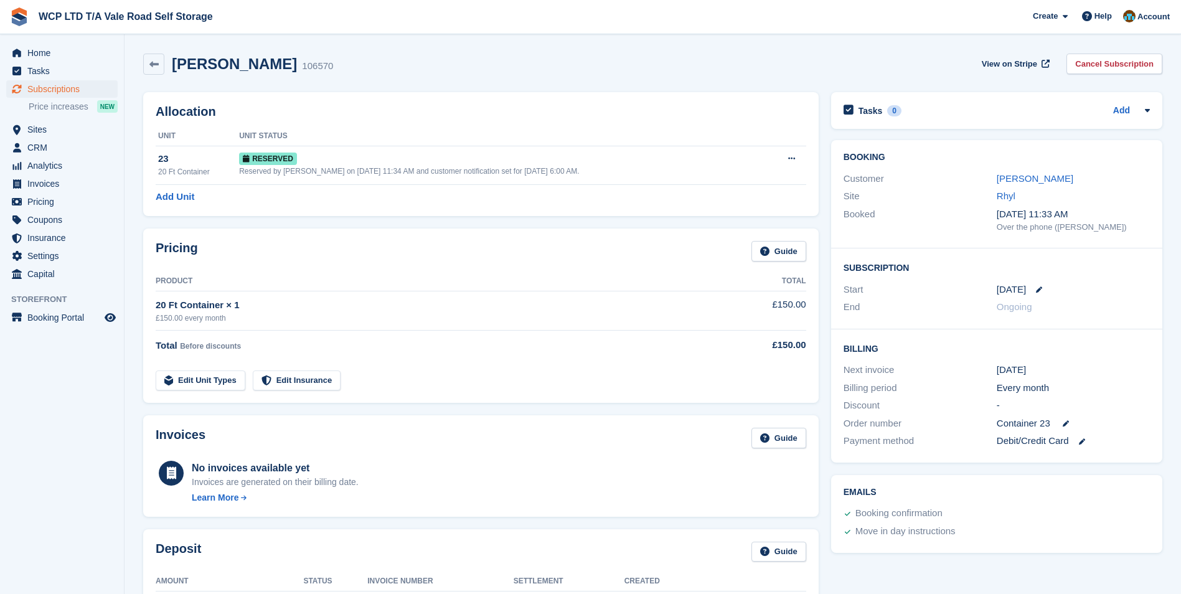 This screenshot has width=1181, height=594. Describe the element at coordinates (110, 318) in the screenshot. I see `a: Preview store` at that location.